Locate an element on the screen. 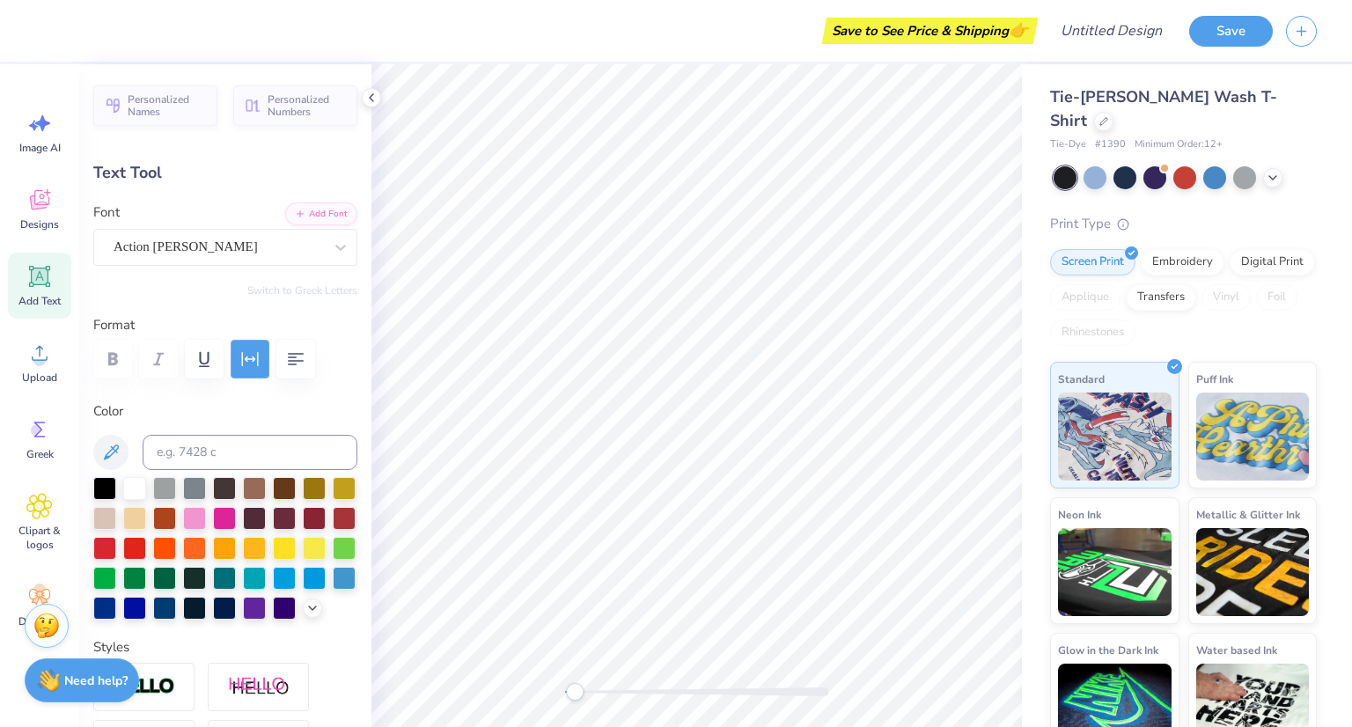 The image size is (1352, 727). span: Glow in the Dark Ink is located at coordinates (1108, 650).